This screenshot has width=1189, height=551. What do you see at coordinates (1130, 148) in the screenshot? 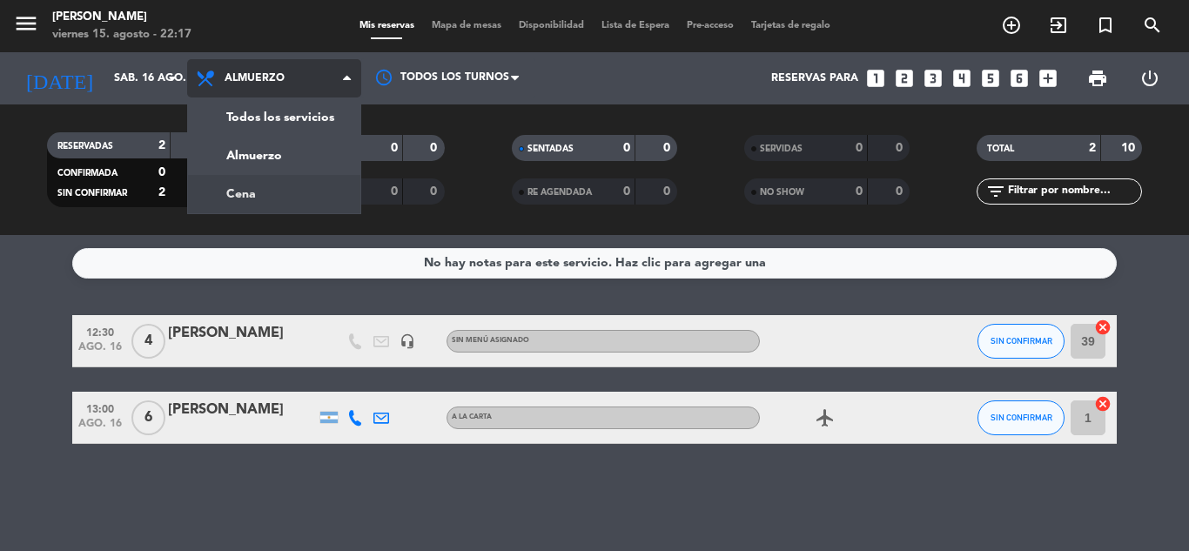
I see `strong: 10` at bounding box center [1130, 148].